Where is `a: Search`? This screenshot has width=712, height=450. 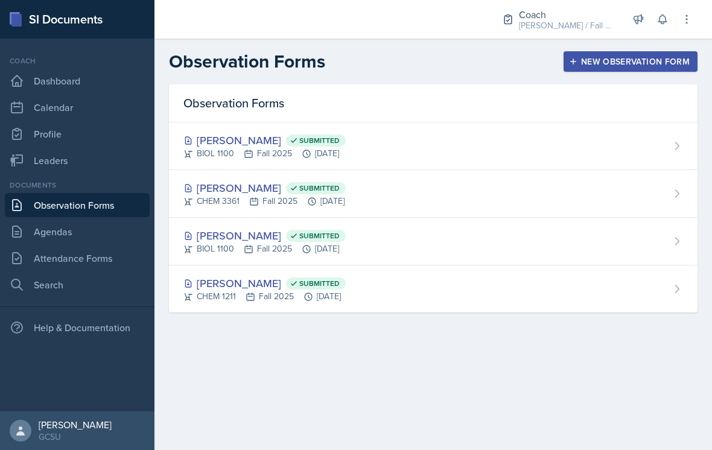
a: Search is located at coordinates (77, 285).